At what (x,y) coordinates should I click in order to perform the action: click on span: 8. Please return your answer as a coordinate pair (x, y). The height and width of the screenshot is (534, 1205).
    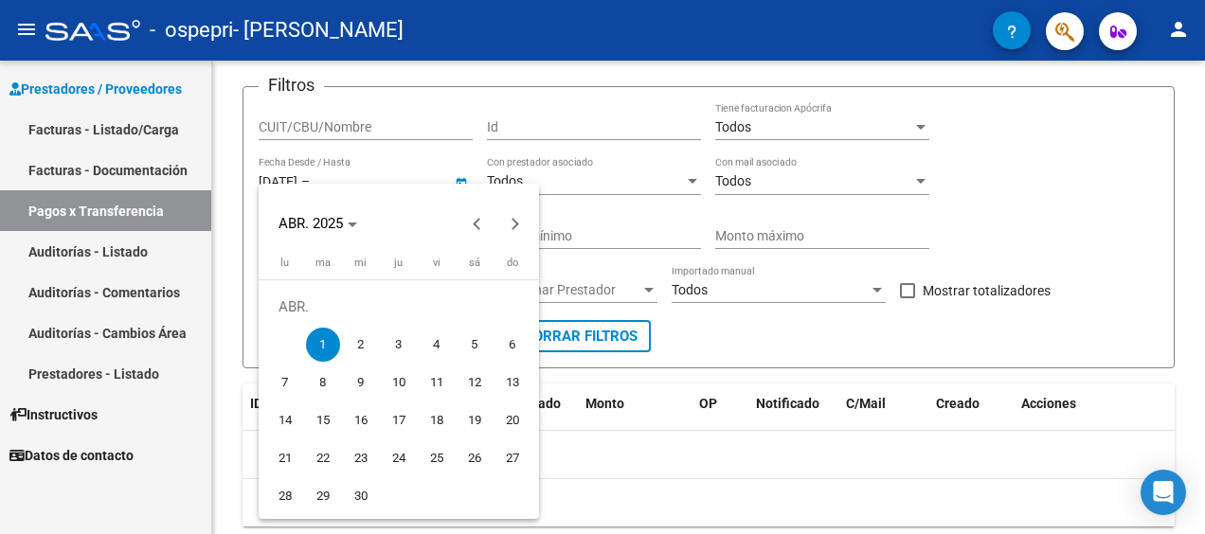
    Looking at the image, I should click on (323, 383).